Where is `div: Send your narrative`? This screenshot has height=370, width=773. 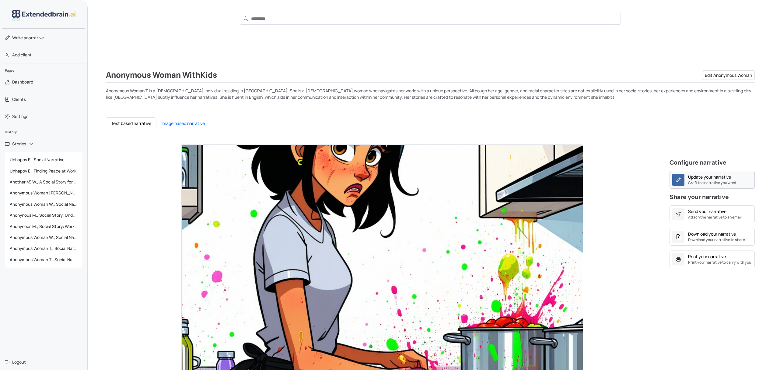 div: Send your narrative is located at coordinates (707, 211).